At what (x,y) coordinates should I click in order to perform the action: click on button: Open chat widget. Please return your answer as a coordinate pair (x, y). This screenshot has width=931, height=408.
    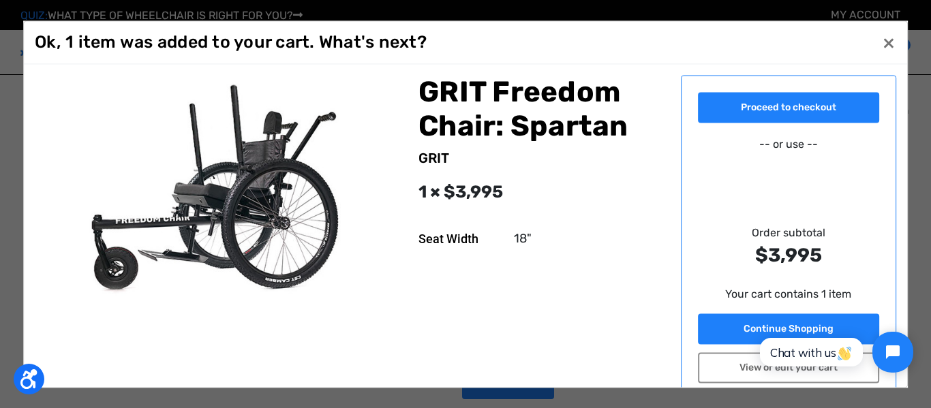
    Looking at the image, I should click on (148, 32).